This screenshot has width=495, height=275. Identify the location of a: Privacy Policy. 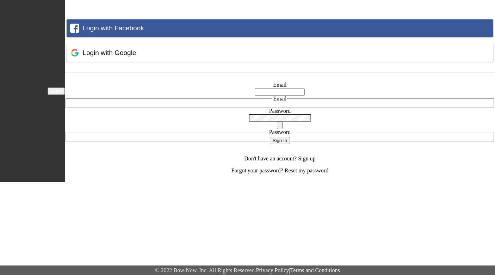
(273, 270).